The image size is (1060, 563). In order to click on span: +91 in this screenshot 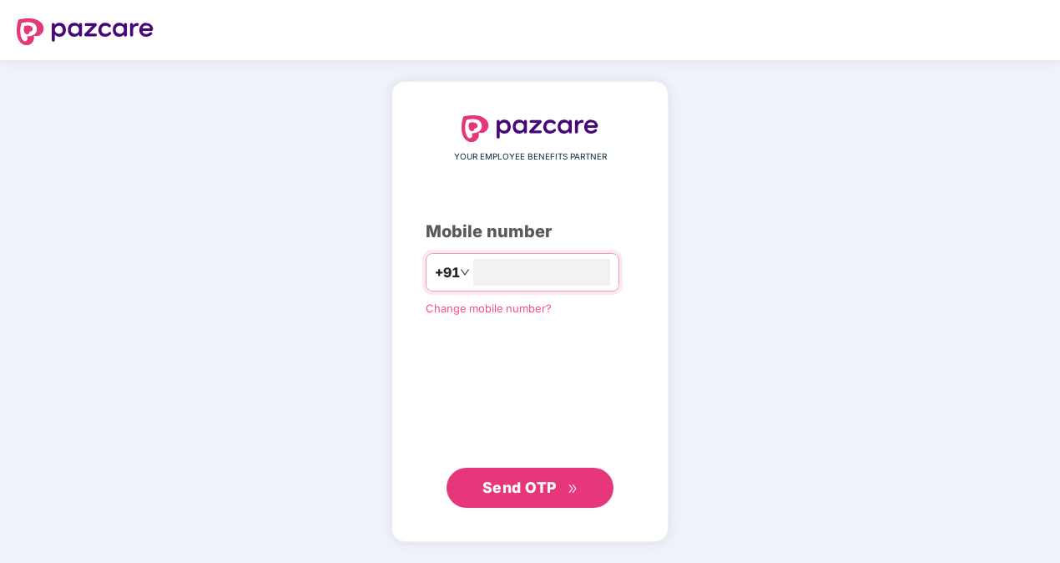, I will do `click(447, 272)`.